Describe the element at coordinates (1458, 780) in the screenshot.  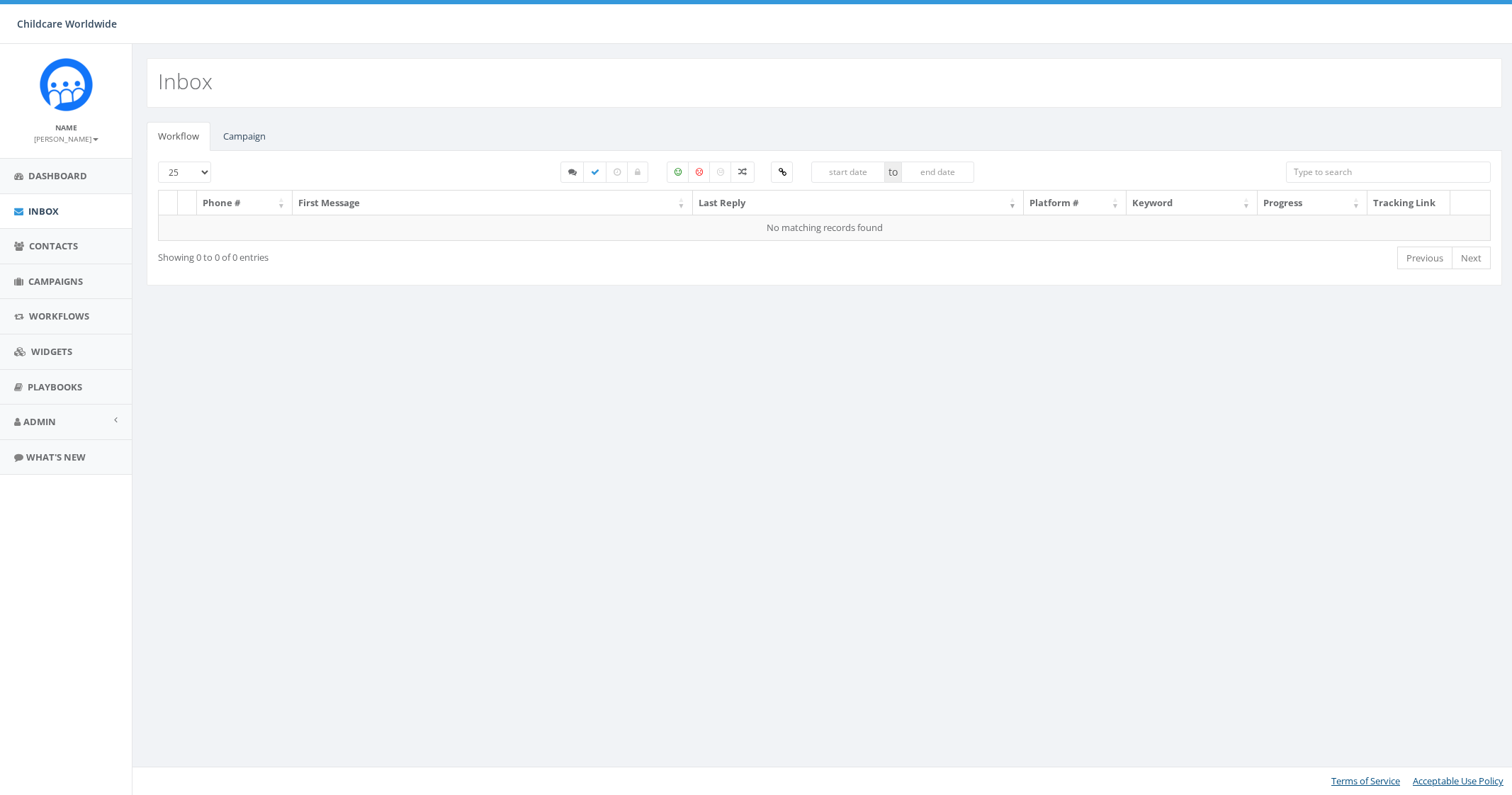
I see `a: Acceptable Use Policy` at that location.